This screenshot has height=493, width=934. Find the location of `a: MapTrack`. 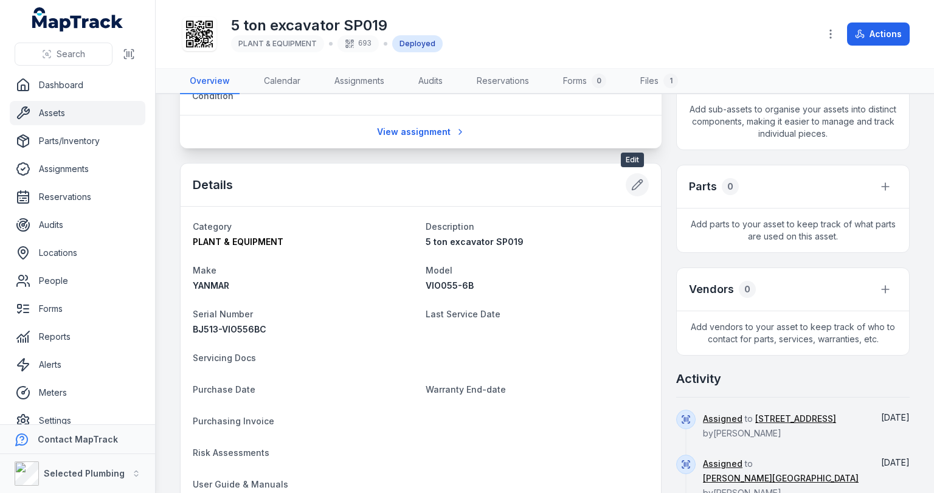

a: MapTrack is located at coordinates (78, 19).